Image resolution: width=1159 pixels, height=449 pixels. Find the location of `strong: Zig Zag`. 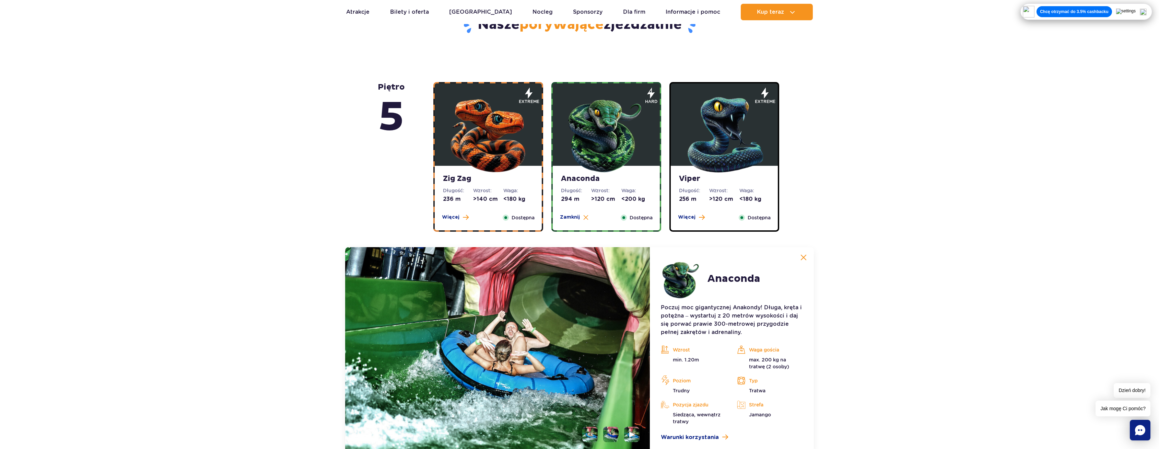

strong: Zig Zag is located at coordinates (488, 179).